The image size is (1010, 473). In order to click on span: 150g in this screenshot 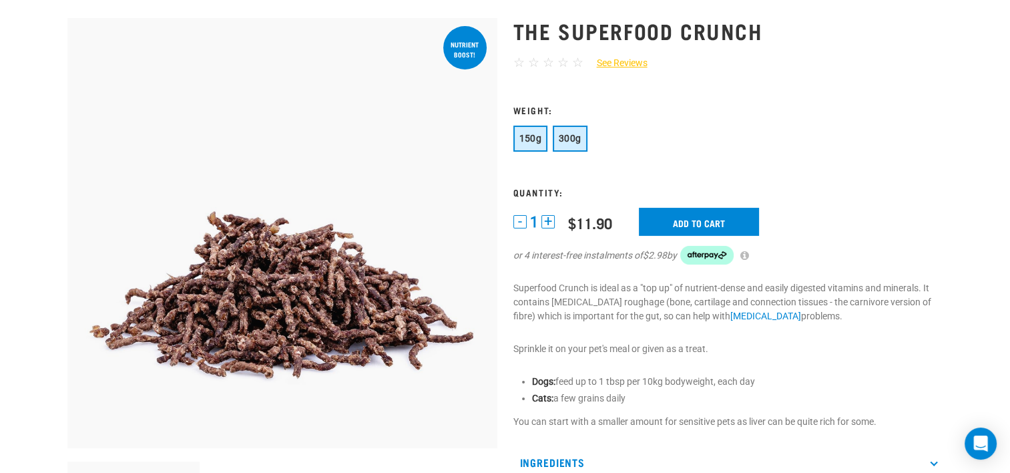, I will do `click(531, 138)`.